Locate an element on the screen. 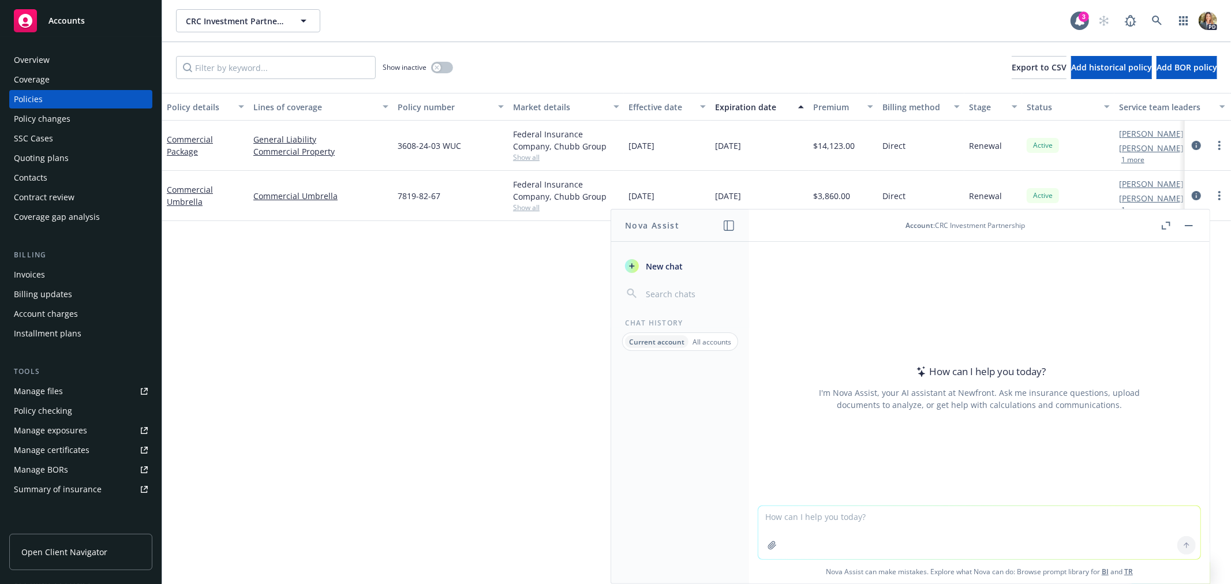 The height and width of the screenshot is (584, 1231). div: Effective date is located at coordinates (661, 107).